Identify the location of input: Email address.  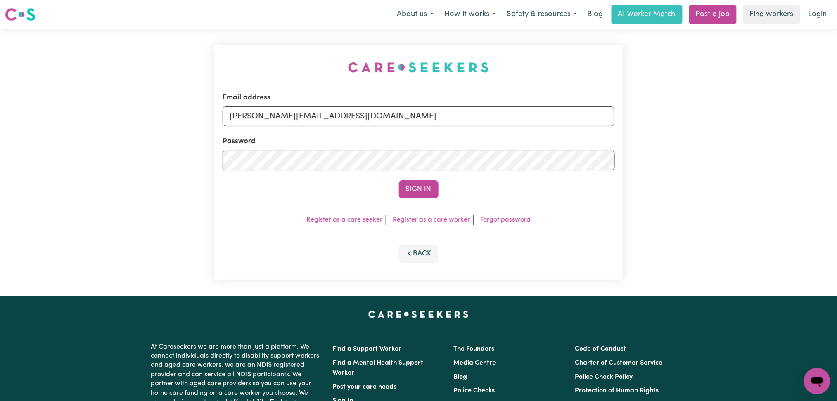
(419, 116).